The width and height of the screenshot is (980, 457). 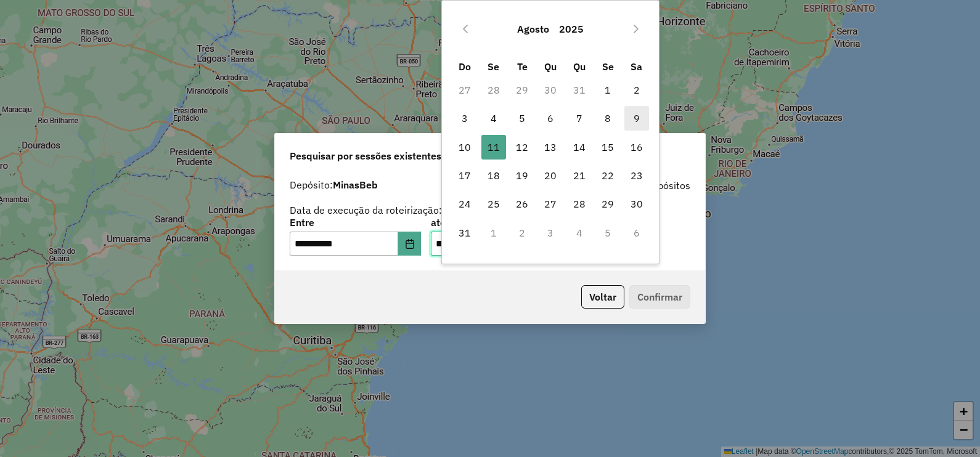 I want to click on span: 6, so click(x=550, y=118).